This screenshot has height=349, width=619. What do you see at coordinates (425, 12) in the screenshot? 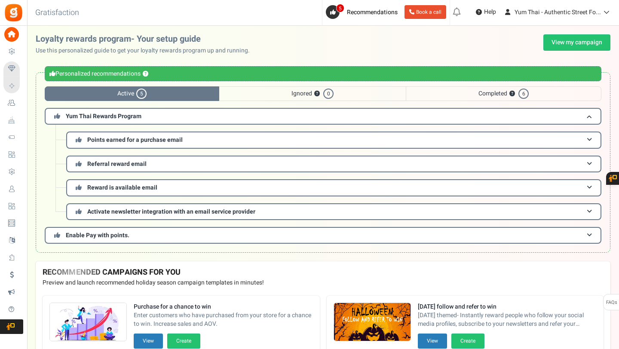
I see `a: Book a call` at bounding box center [425, 12].